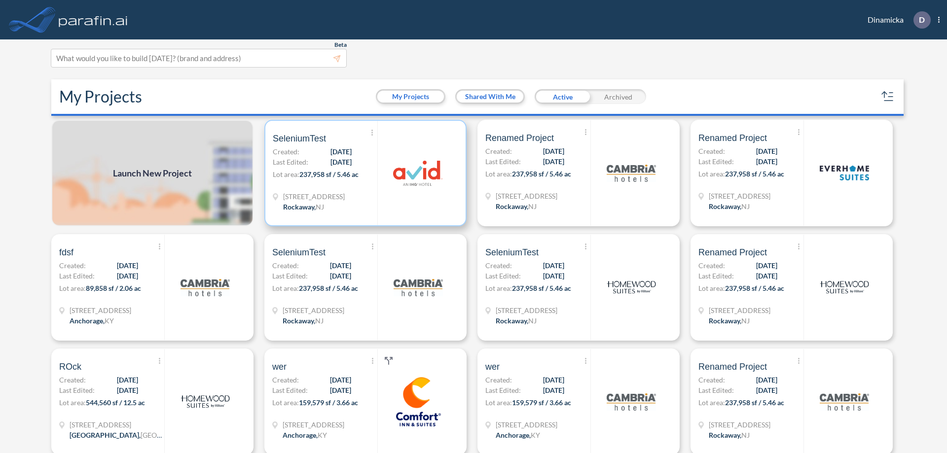  What do you see at coordinates (92, 321) in the screenshot?
I see `div: Anchorage, KY` at bounding box center [92, 321].